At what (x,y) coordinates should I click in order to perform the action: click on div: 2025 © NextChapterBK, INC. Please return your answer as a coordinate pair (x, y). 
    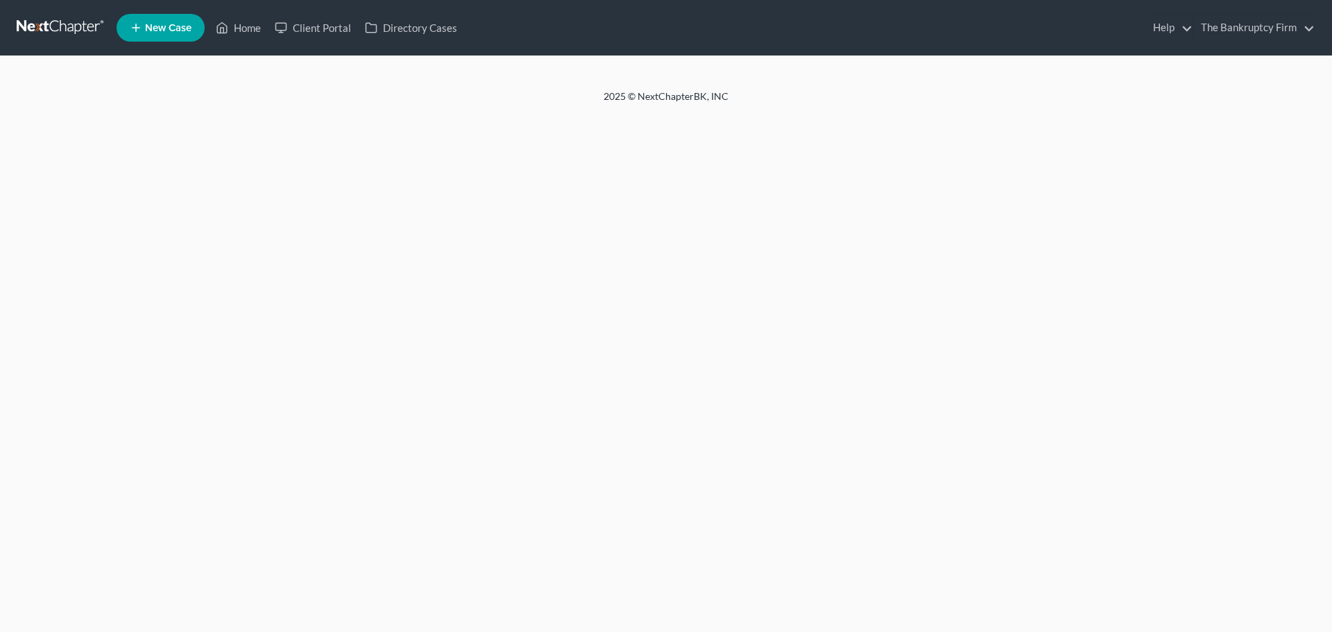
    Looking at the image, I should click on (666, 102).